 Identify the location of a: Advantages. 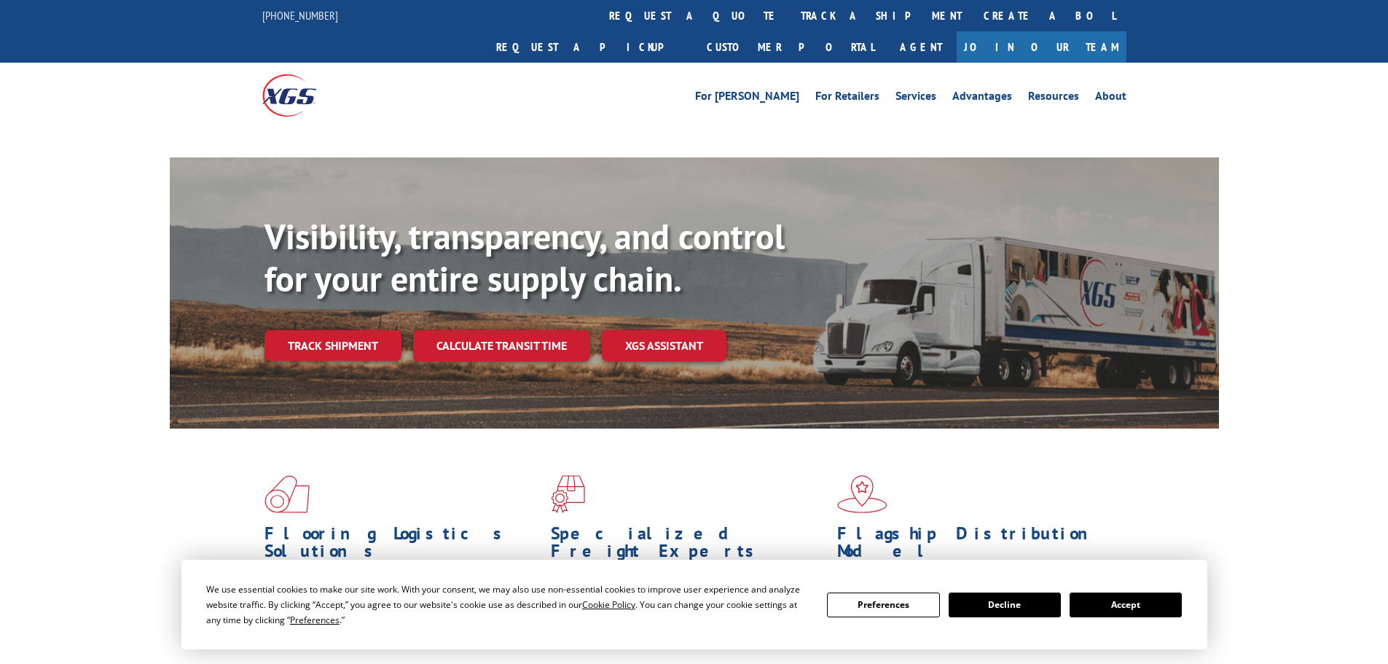
(982, 98).